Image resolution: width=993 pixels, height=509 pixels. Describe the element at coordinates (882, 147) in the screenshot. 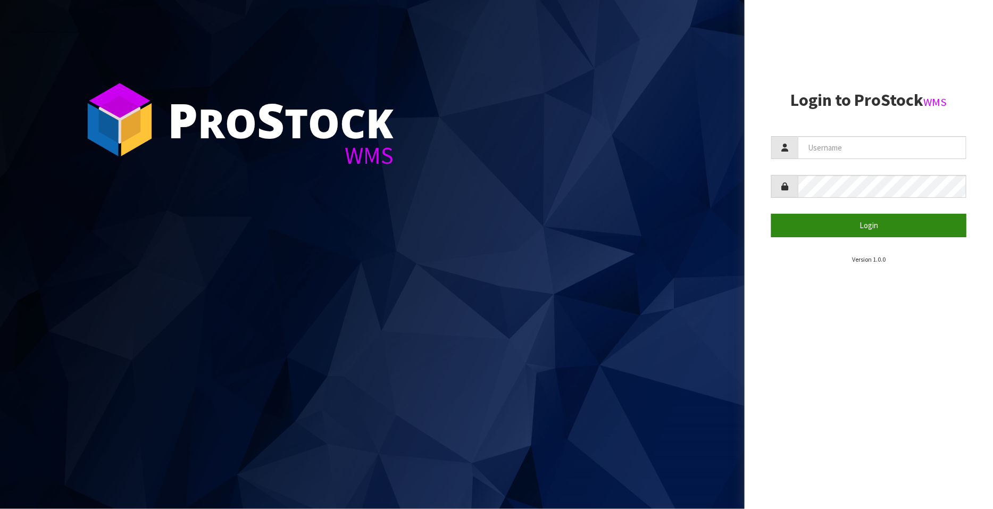

I see `input: Username` at that location.